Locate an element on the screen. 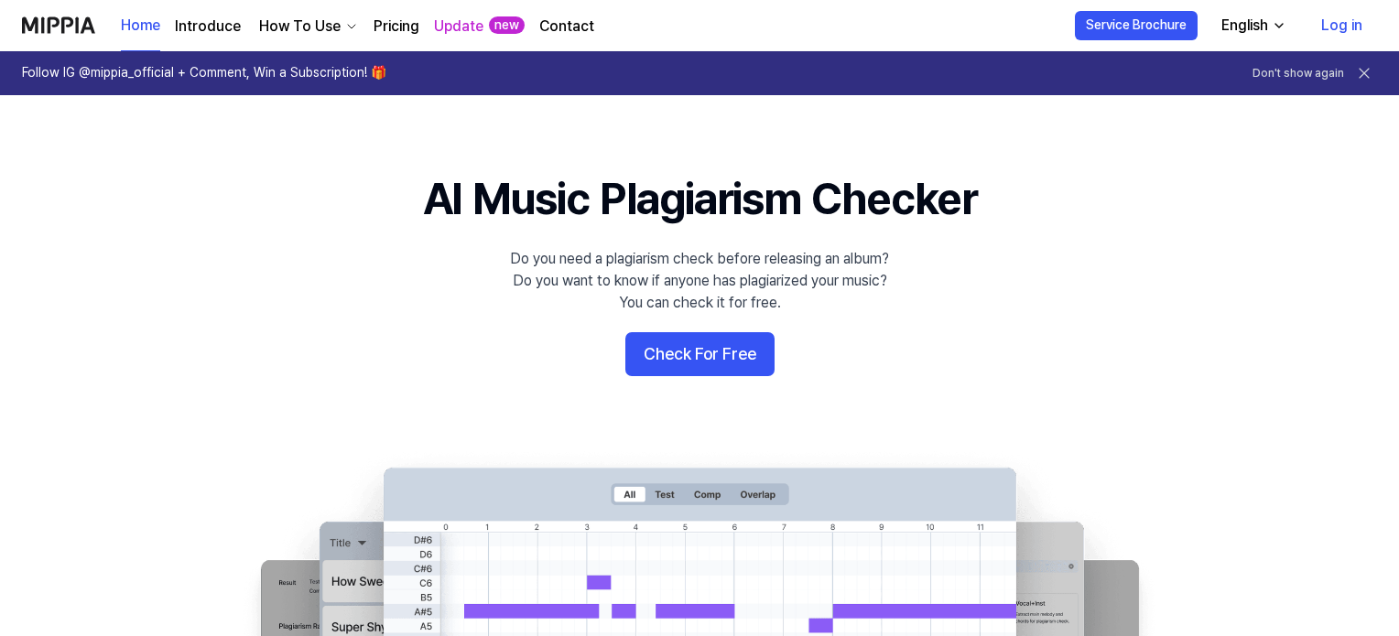 The height and width of the screenshot is (636, 1399). button: English is located at coordinates (1252, 26).